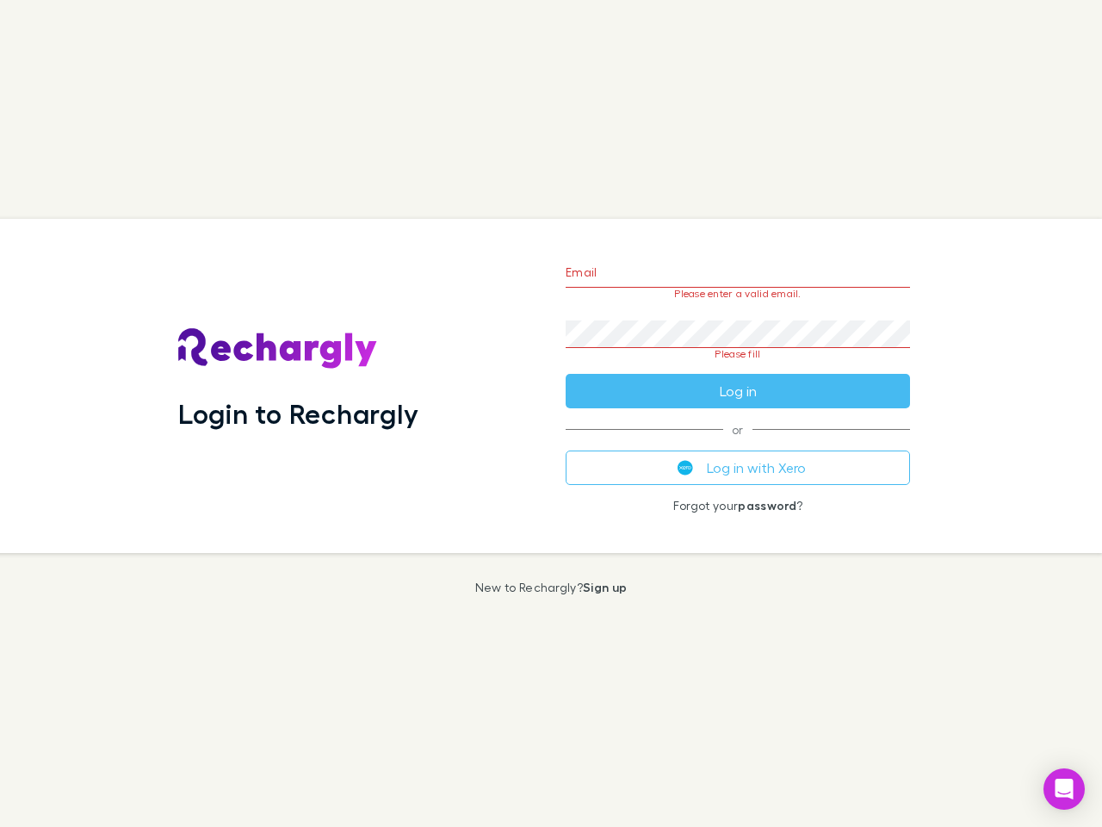 Image resolution: width=1102 pixels, height=827 pixels. Describe the element at coordinates (1064, 789) in the screenshot. I see `div: Open Intercom Messenger` at that location.